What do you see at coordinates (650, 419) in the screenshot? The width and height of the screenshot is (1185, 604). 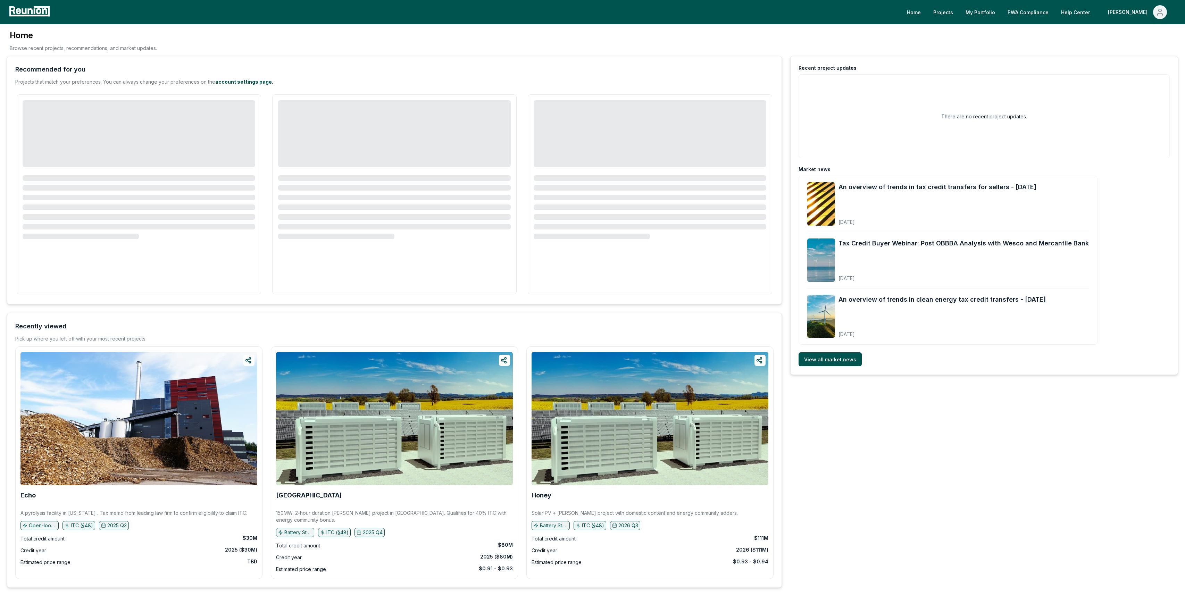 I see `img: Honey` at bounding box center [650, 419].